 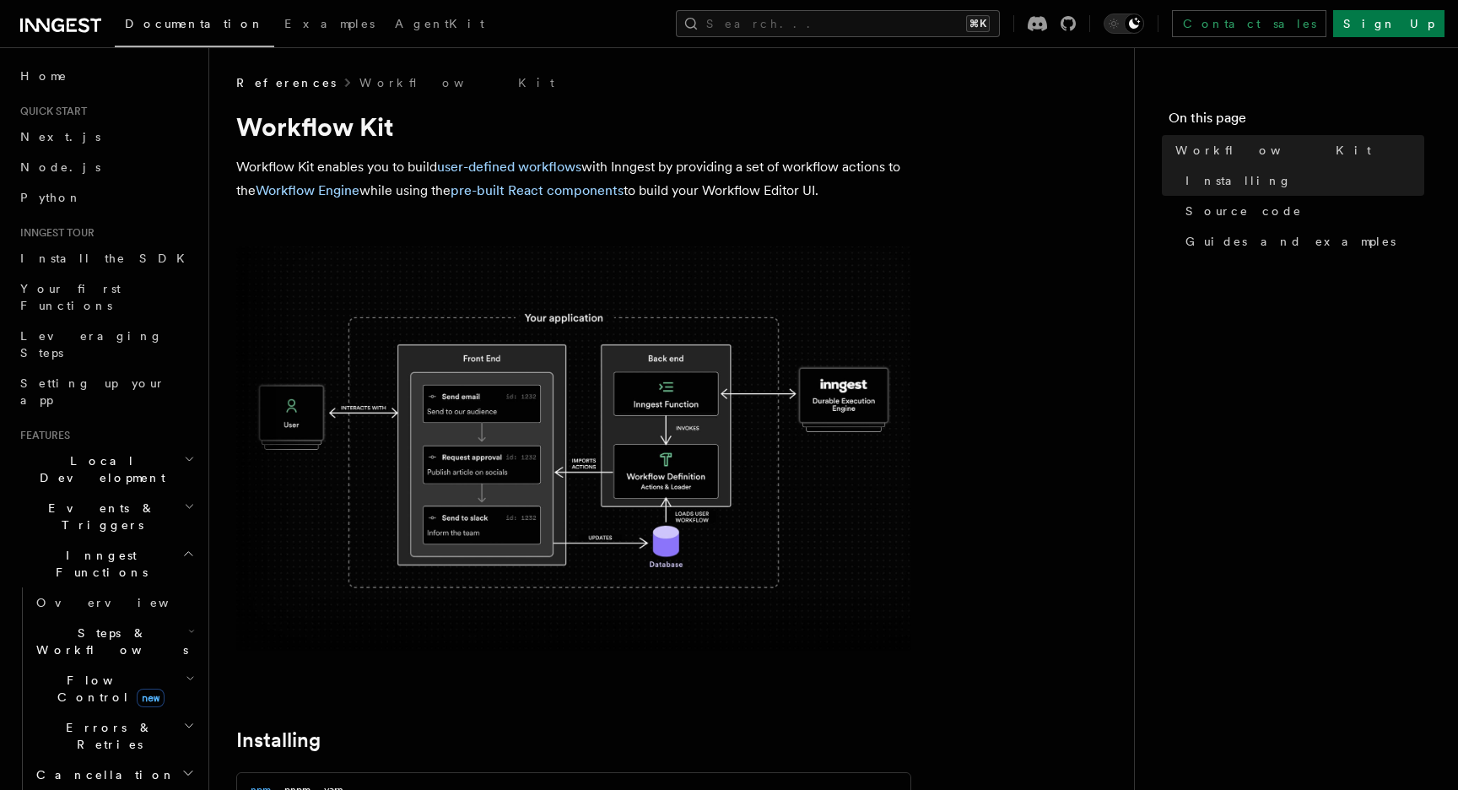 I want to click on a: Home, so click(x=105, y=76).